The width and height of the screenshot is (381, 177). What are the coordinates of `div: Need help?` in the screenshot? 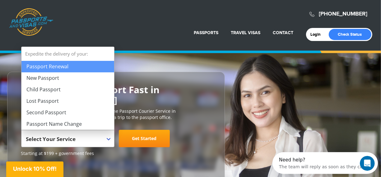 It's located at (50, 8).